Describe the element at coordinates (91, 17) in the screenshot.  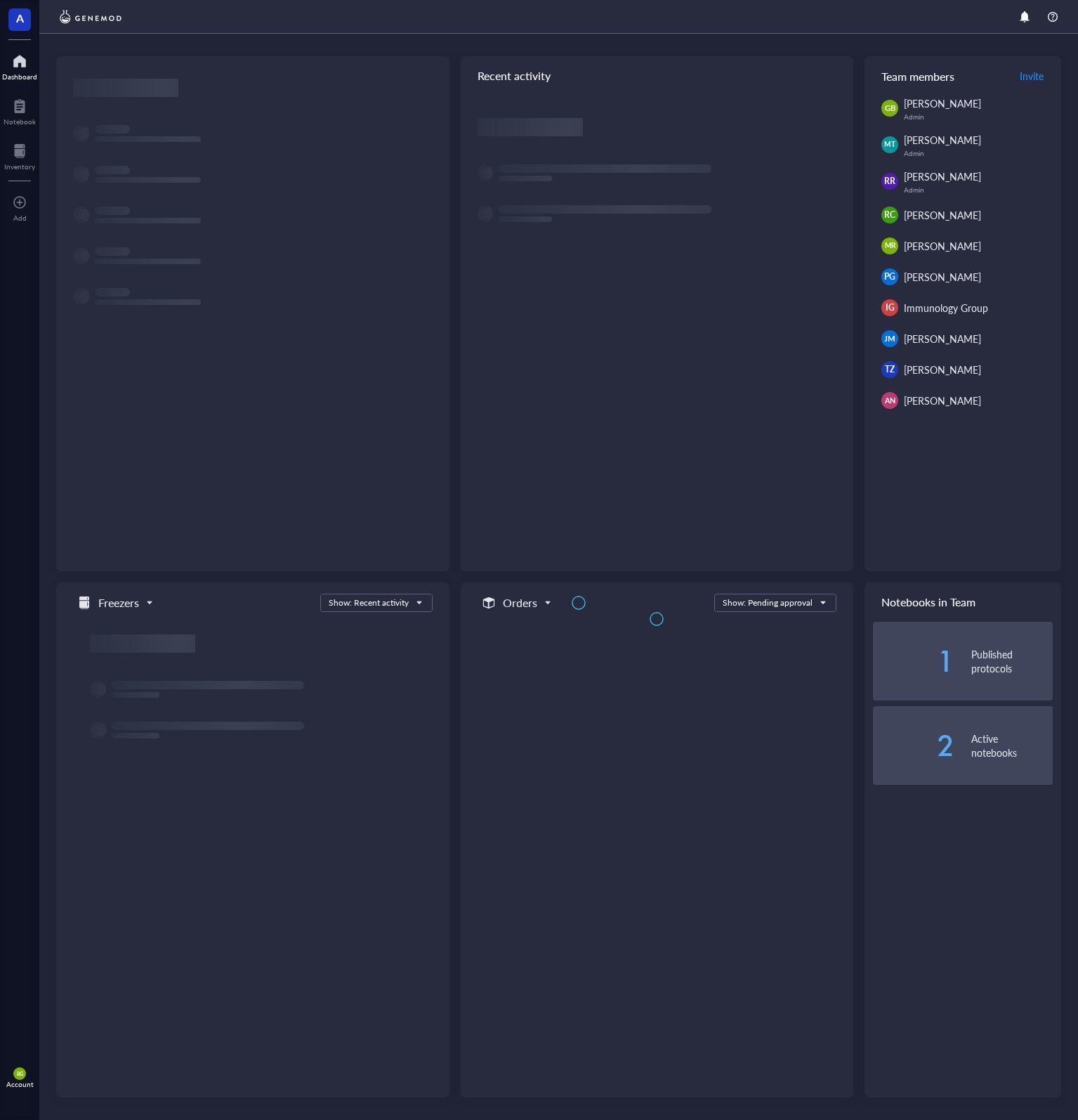
I see `img: genemod-logo` at that location.